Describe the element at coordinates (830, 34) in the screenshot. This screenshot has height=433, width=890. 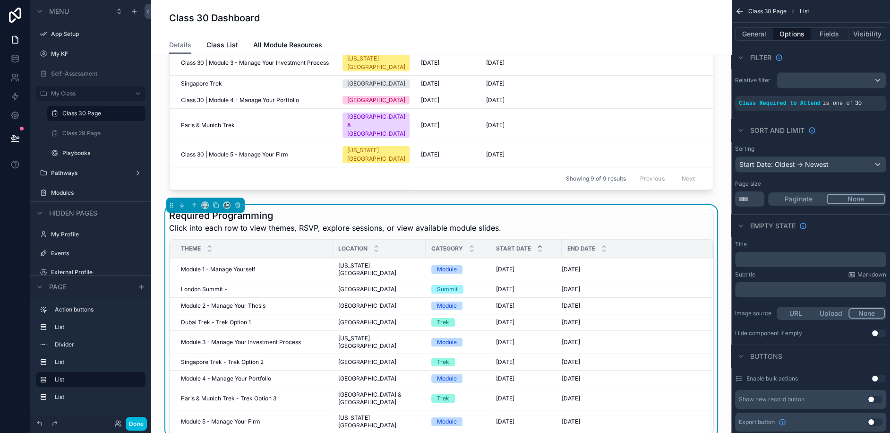
I see `button: Fields` at that location.